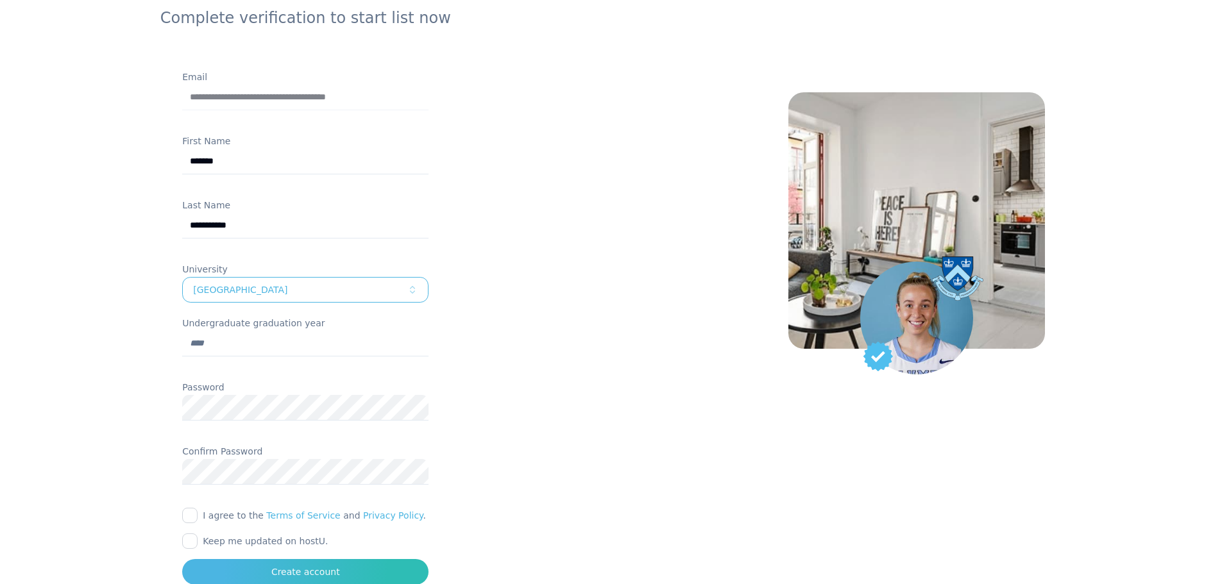 The height and width of the screenshot is (584, 1222). Describe the element at coordinates (253, 323) in the screenshot. I see `label: Undergraduate graduation year` at that location.